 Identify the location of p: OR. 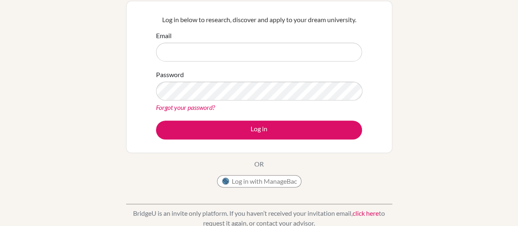
(259, 164).